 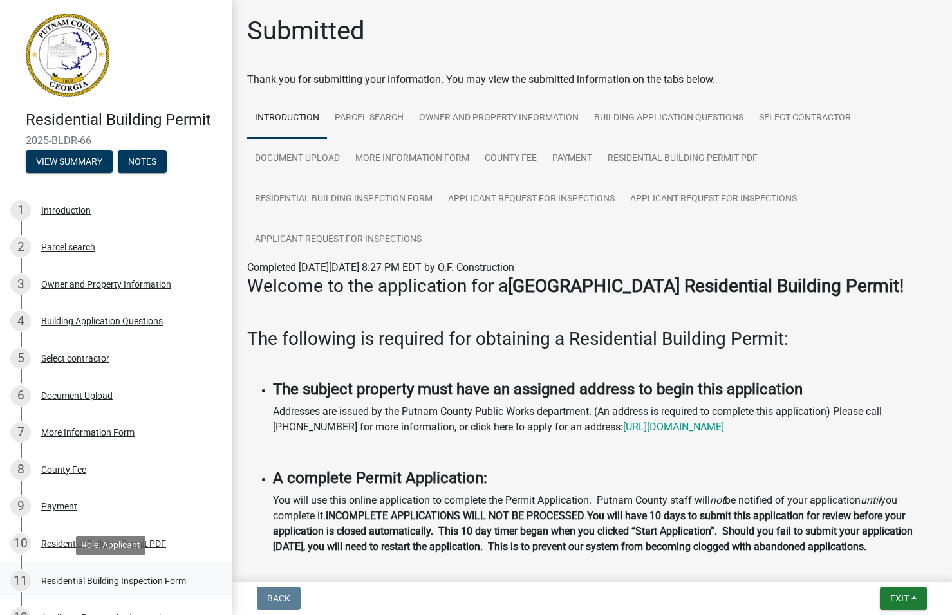 What do you see at coordinates (21, 544) in the screenshot?
I see `div: 10` at bounding box center [21, 544].